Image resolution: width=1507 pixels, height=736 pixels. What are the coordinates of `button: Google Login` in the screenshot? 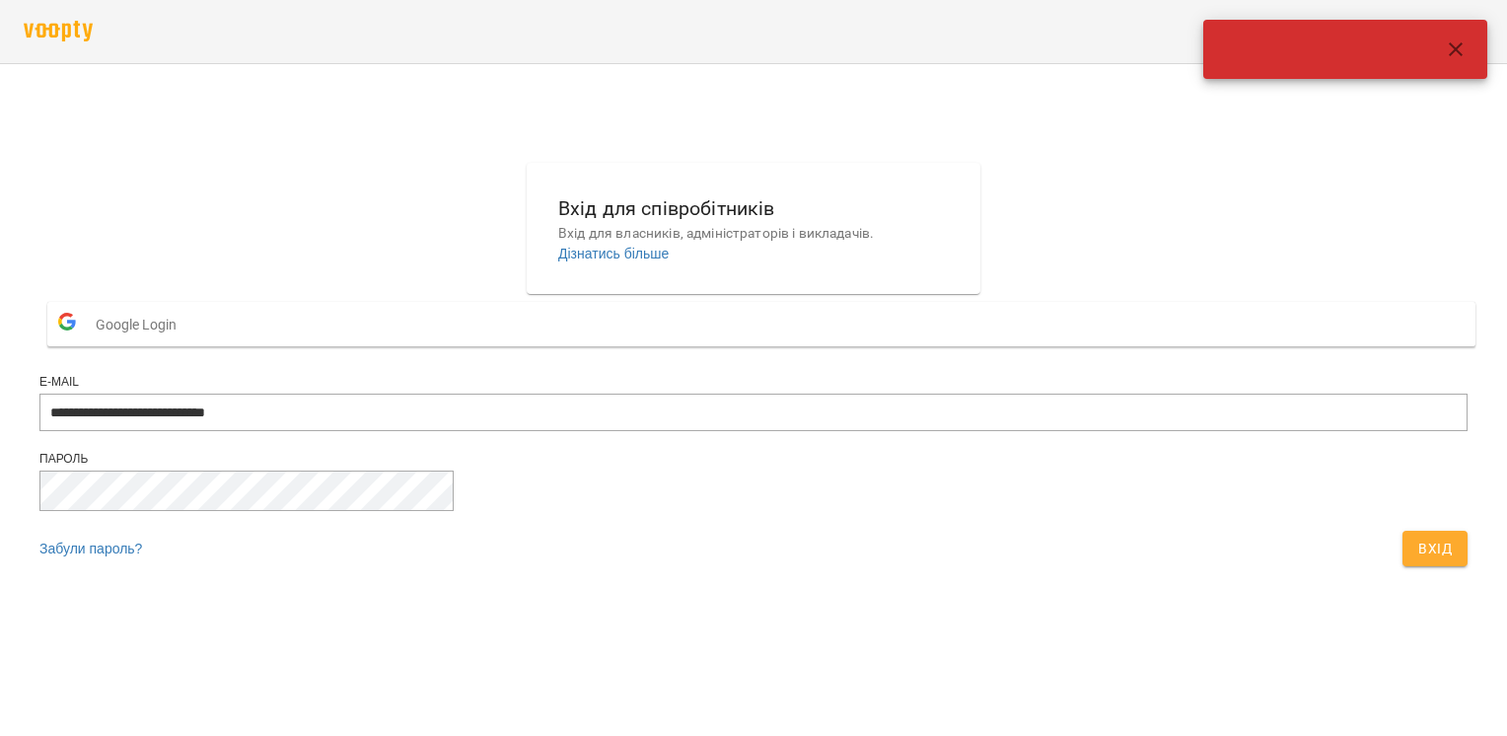 It's located at (762, 324).